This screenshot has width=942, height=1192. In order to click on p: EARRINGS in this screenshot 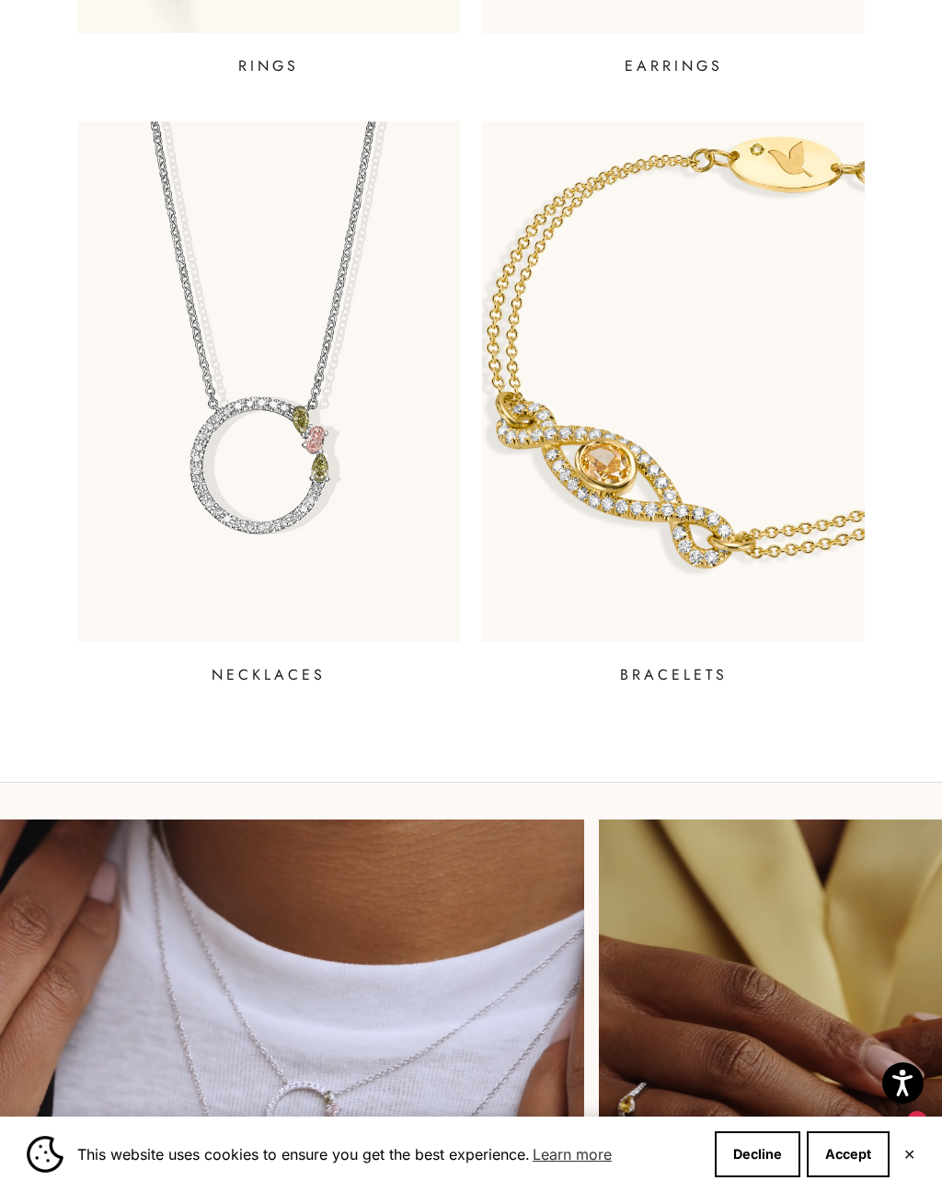, I will do `click(673, 66)`.